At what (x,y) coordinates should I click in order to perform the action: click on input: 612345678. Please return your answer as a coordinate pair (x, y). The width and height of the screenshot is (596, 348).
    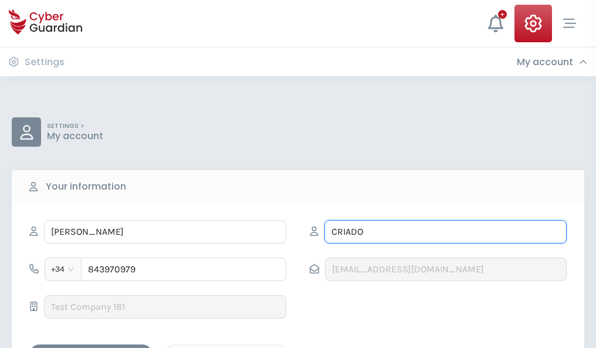
    Looking at the image, I should click on (184, 269).